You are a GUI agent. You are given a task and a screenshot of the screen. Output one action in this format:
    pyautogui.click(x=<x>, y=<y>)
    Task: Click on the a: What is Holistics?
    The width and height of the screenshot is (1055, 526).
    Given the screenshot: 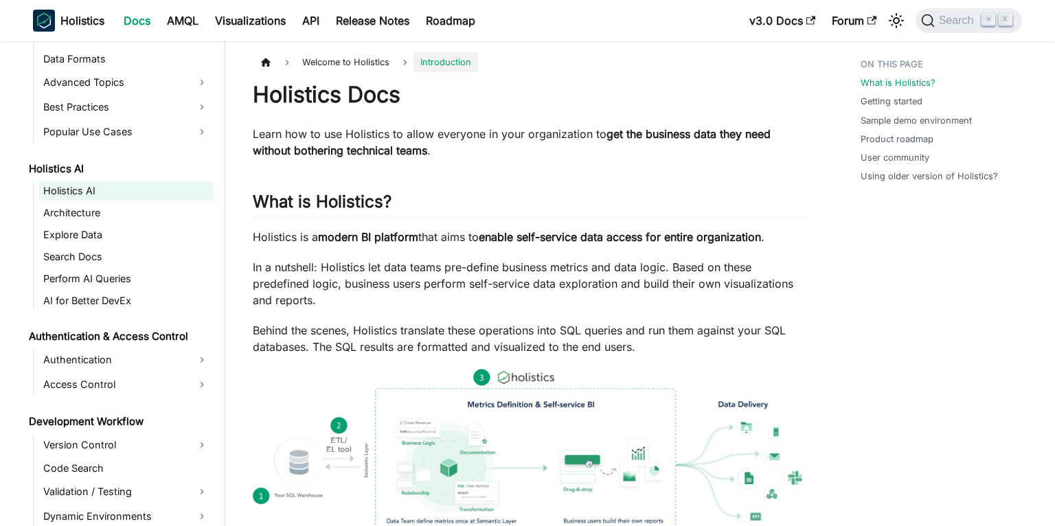 What is the action you would take?
    pyautogui.click(x=897, y=82)
    